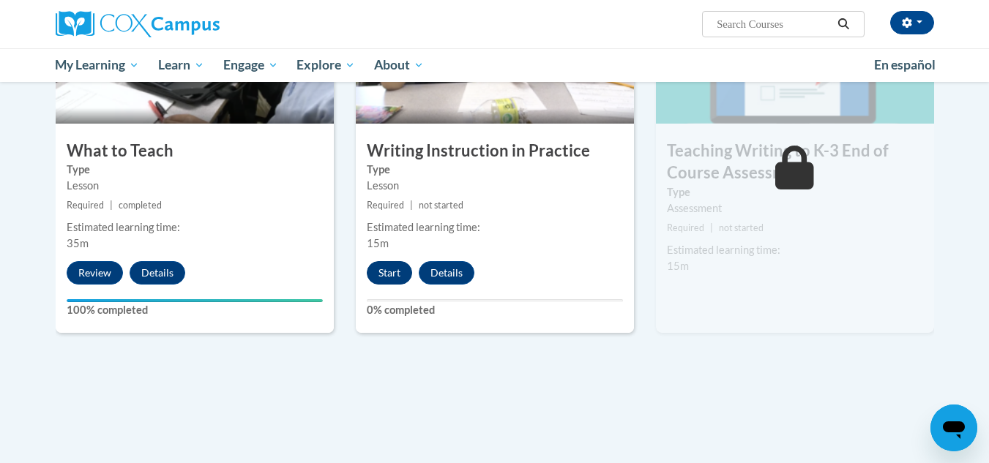 The height and width of the screenshot is (463, 989). I want to click on span: Explore, so click(326, 65).